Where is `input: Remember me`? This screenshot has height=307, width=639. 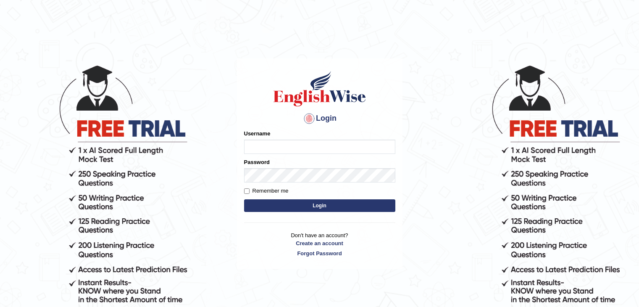 input: Remember me is located at coordinates (247, 191).